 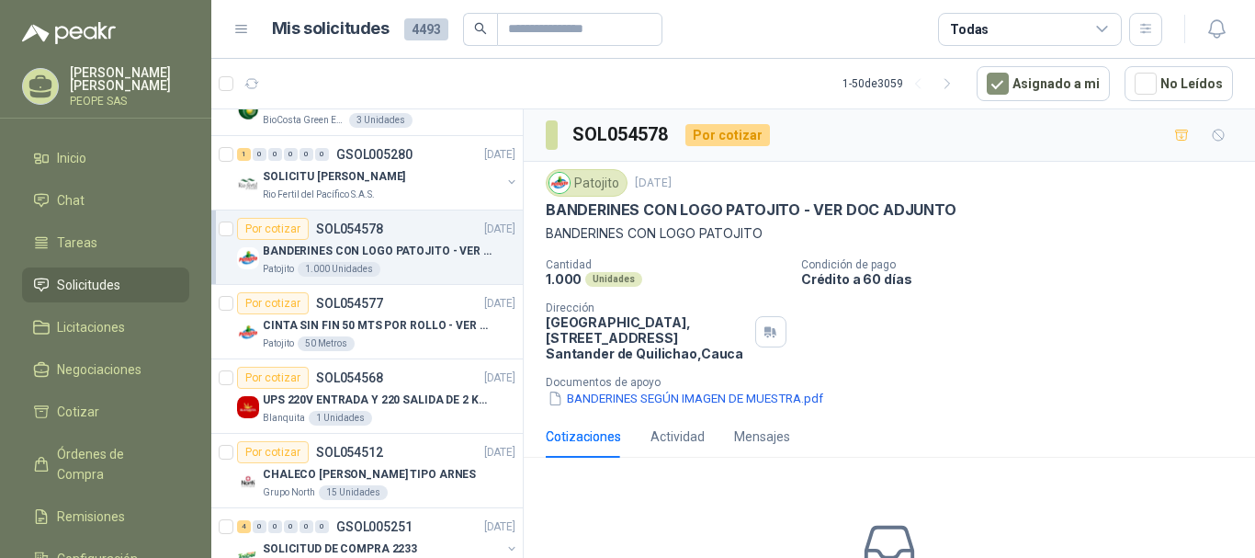 What do you see at coordinates (340, 418) in the screenshot?
I see `div: 1 Unidades` at bounding box center [340, 418].